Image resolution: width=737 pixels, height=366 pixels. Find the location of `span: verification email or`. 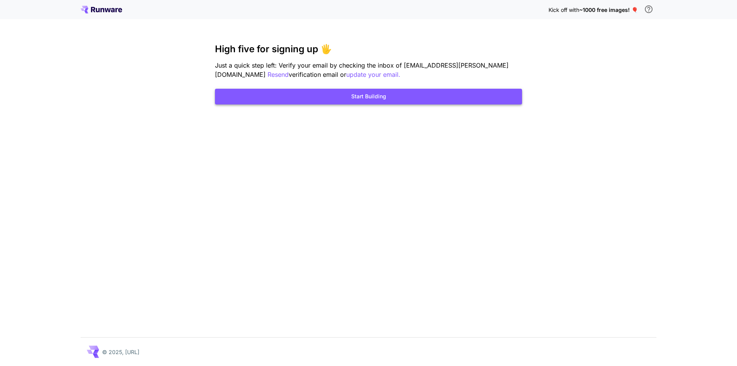

span: verification email or is located at coordinates (318, 74).